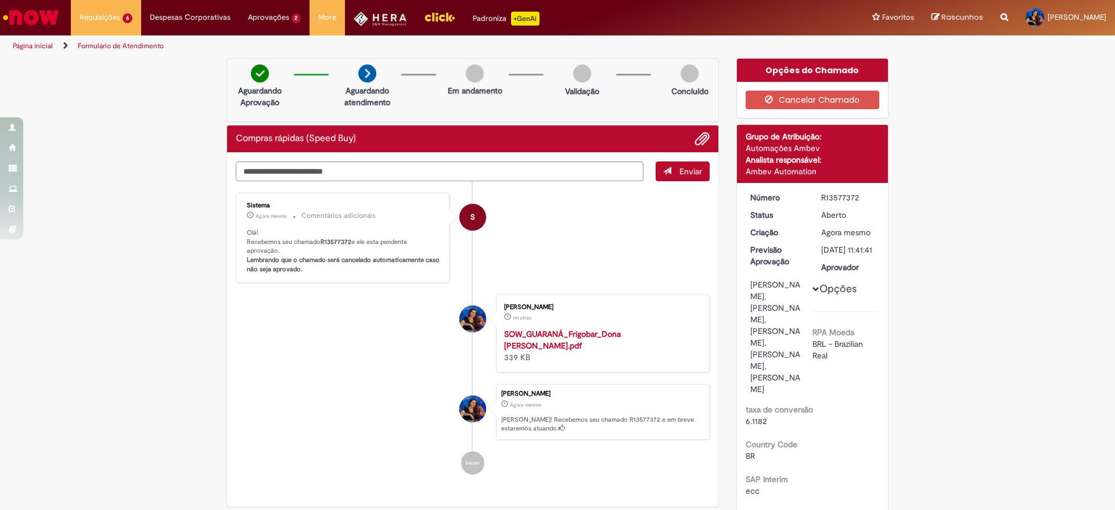  What do you see at coordinates (327, 17) in the screenshot?
I see `span: More` at bounding box center [327, 17].